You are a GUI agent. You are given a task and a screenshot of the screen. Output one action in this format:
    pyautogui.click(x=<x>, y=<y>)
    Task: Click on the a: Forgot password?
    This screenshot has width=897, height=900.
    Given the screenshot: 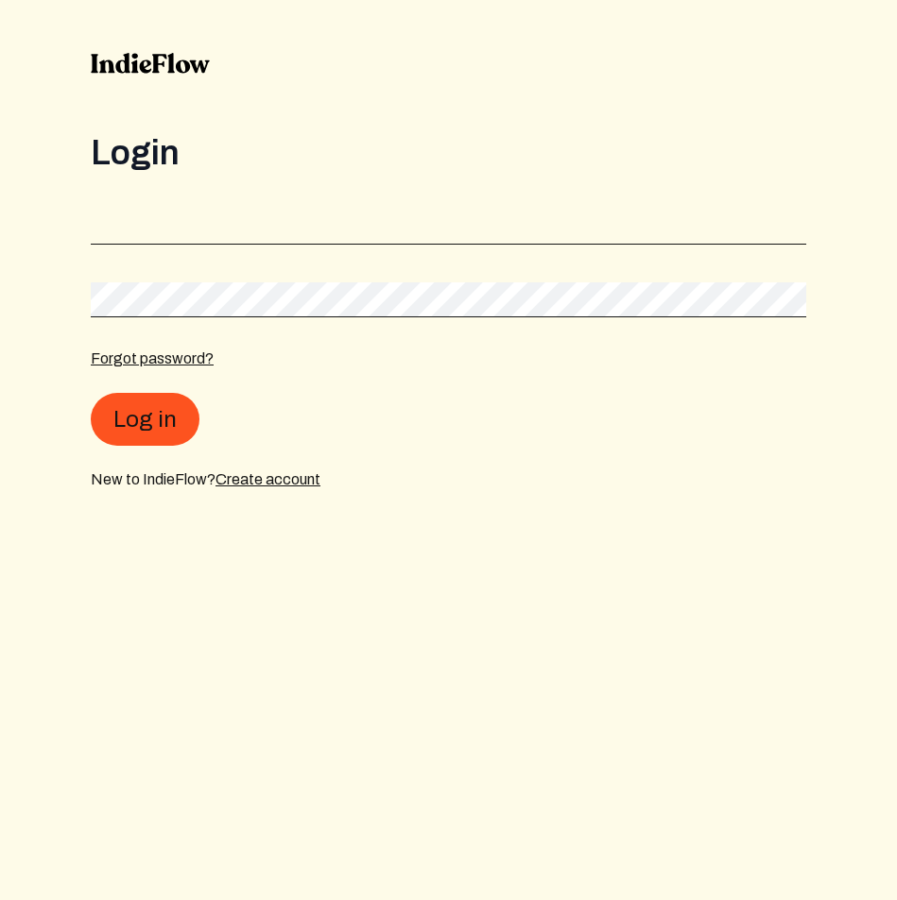 What is the action you would take?
    pyautogui.click(x=152, y=358)
    